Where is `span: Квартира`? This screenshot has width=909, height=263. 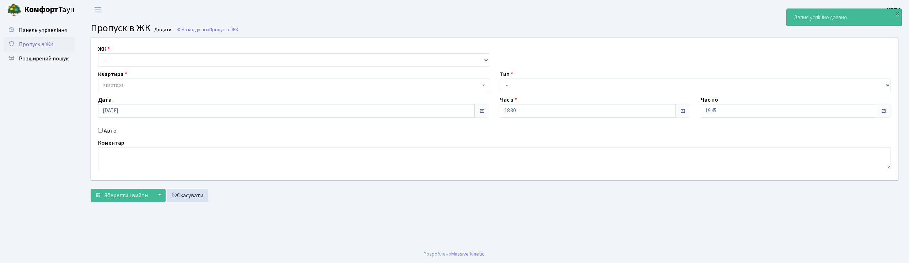 span: Квартира is located at coordinates (113, 85).